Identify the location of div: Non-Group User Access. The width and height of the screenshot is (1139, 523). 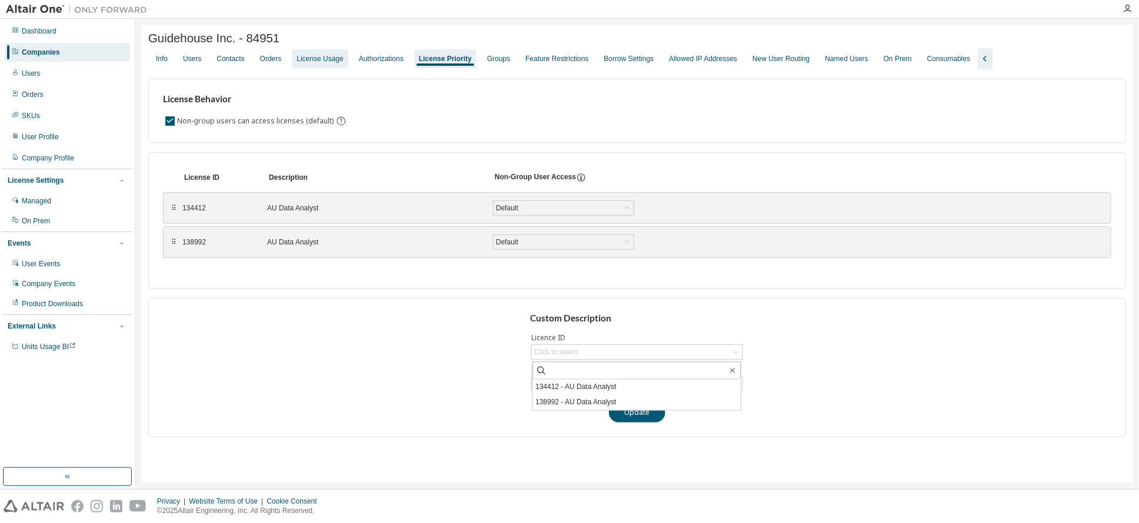
(535, 178).